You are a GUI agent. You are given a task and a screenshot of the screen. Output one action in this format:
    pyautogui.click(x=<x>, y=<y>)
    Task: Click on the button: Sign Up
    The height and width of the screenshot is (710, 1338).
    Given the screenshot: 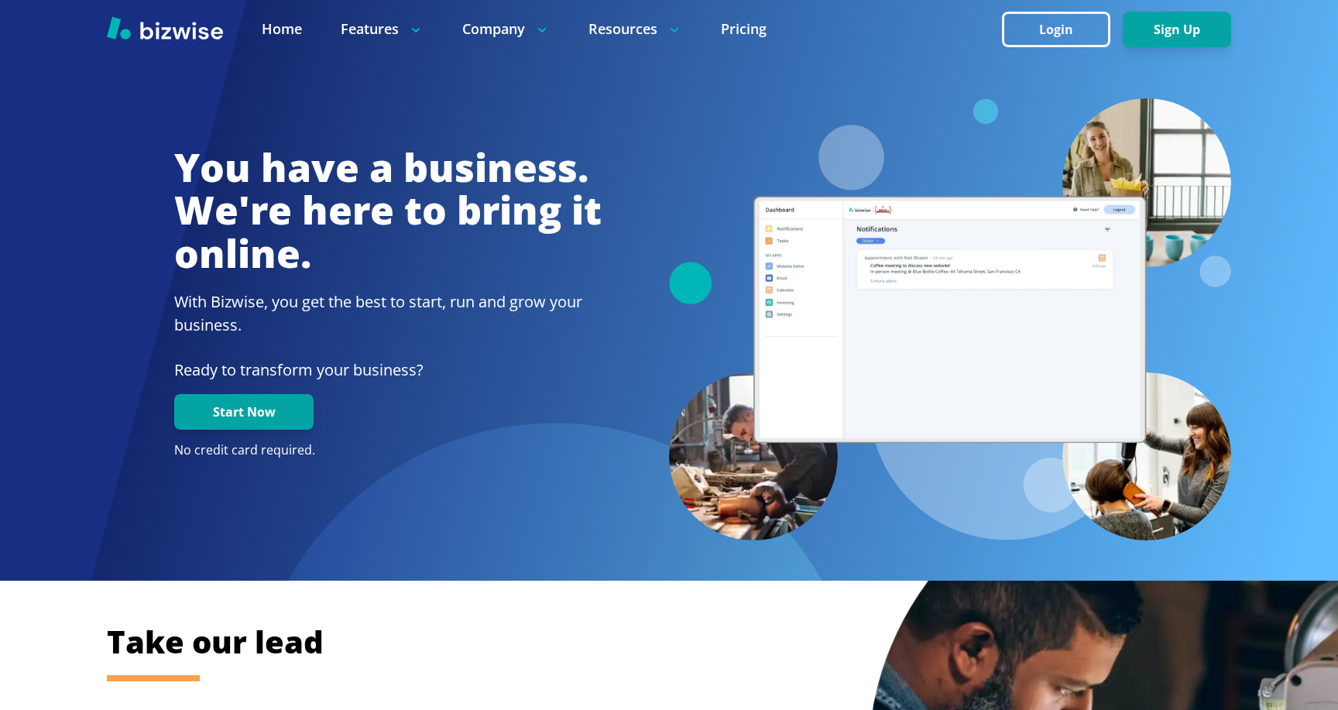 What is the action you would take?
    pyautogui.click(x=1177, y=29)
    